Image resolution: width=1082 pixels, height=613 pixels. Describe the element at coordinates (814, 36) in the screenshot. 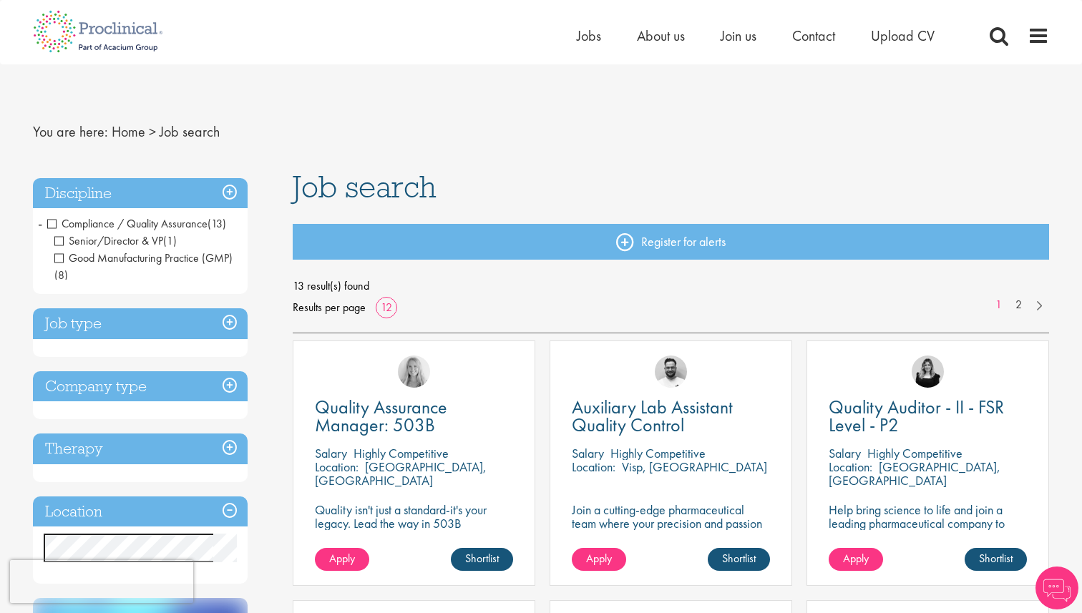

I see `span: Contact` at that location.